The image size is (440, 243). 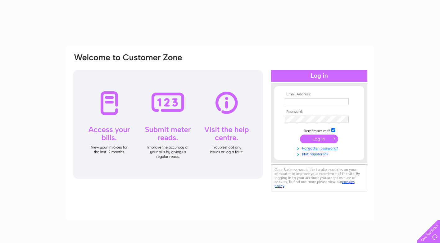 What do you see at coordinates (320, 153) in the screenshot?
I see `a: Not registered?` at bounding box center [320, 153].